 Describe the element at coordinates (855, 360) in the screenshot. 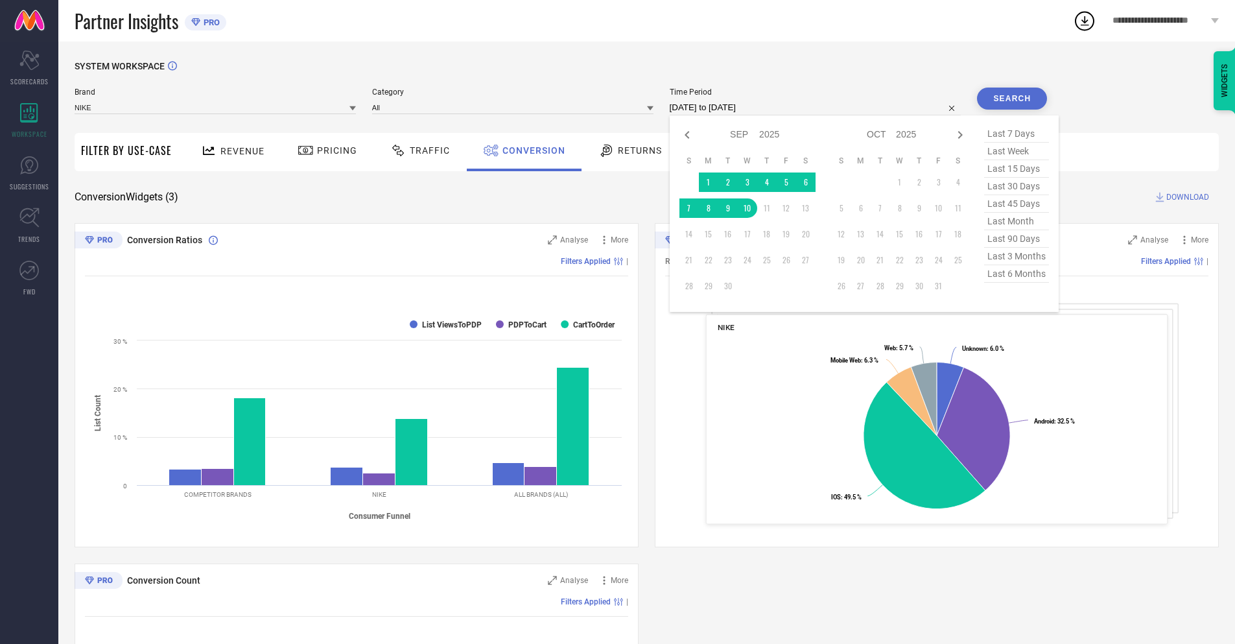

I see `text: : 6.3 %` at that location.